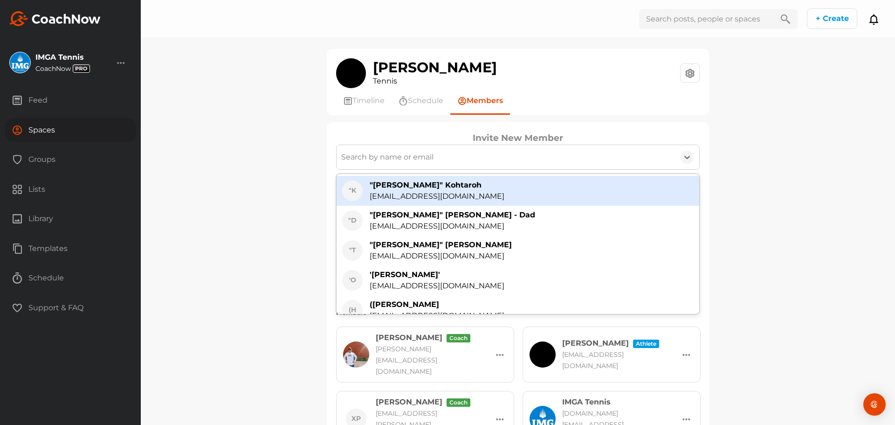 The image size is (895, 425). Describe the element at coordinates (352, 250) in the screenshot. I see `div: "T` at that location.